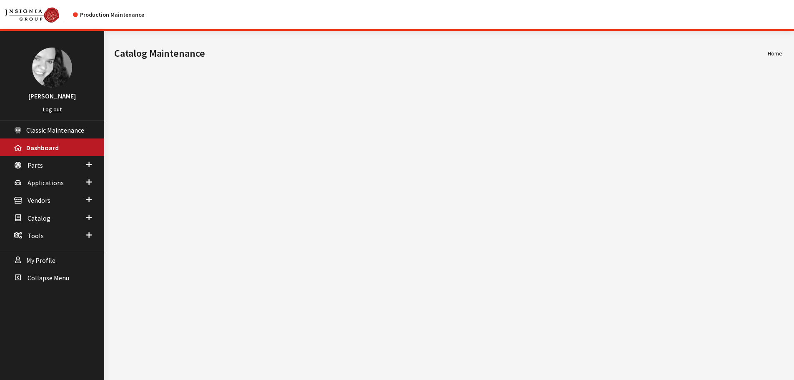 The height and width of the screenshot is (380, 794). Describe the element at coordinates (43, 148) in the screenshot. I see `span: Dashboard` at that location.